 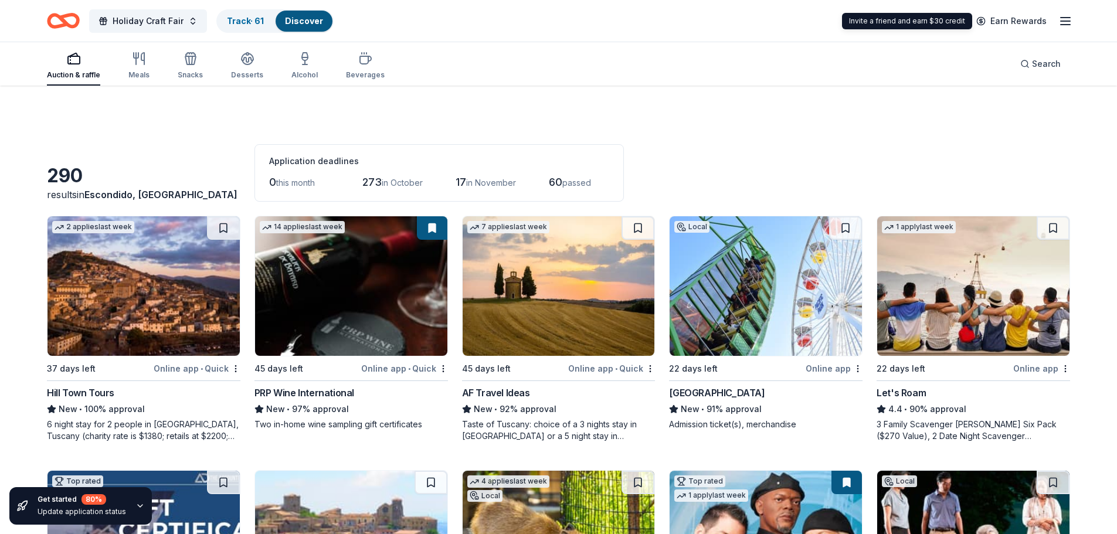 What do you see at coordinates (508, 227) in the screenshot?
I see `div: 7 applies last week` at bounding box center [508, 227].